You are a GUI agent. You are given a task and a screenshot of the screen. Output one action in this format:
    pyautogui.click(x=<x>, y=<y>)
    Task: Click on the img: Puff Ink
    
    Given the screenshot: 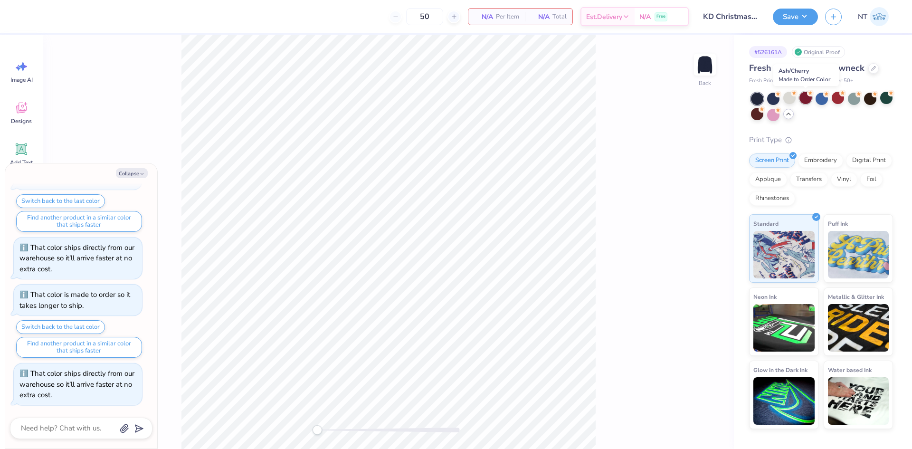 What is the action you would take?
    pyautogui.click(x=858, y=255)
    